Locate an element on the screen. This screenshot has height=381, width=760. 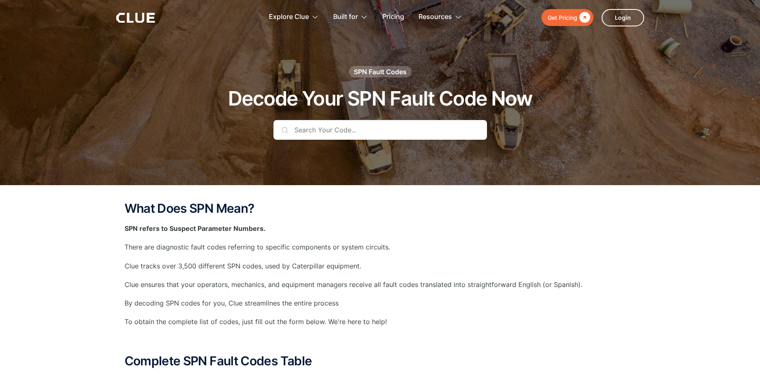
div: Built for is located at coordinates (346, 17).